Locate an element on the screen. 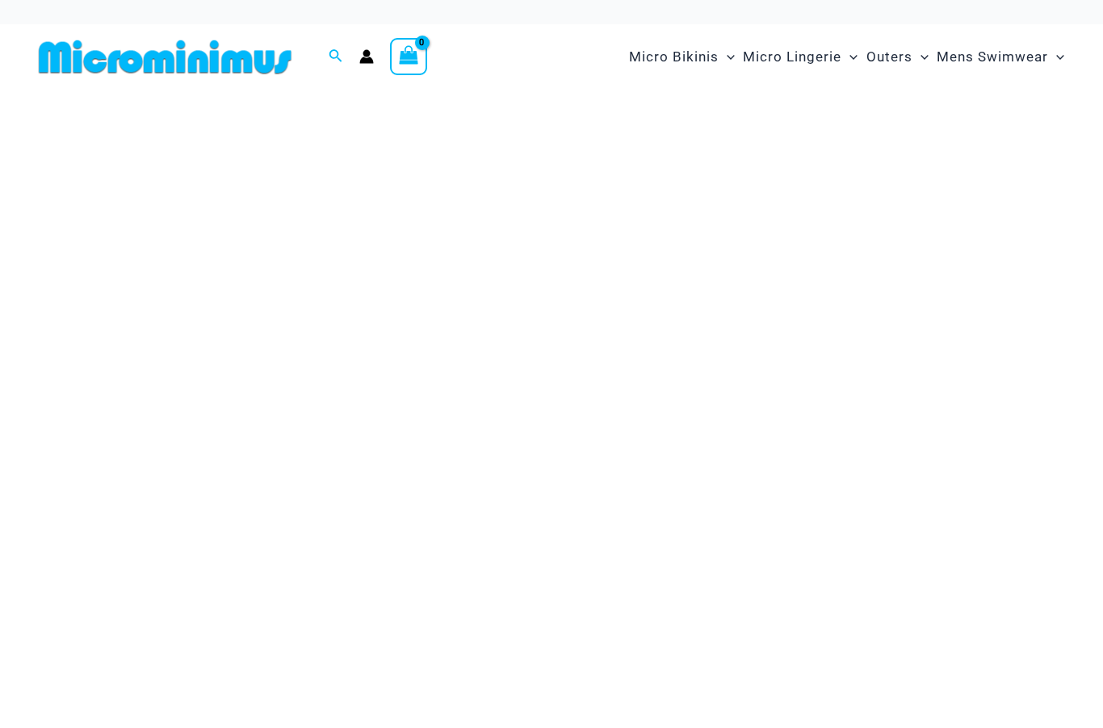 The height and width of the screenshot is (728, 1103). a: Micro LingerieMenu ToggleMenu Toggle is located at coordinates (800, 57).